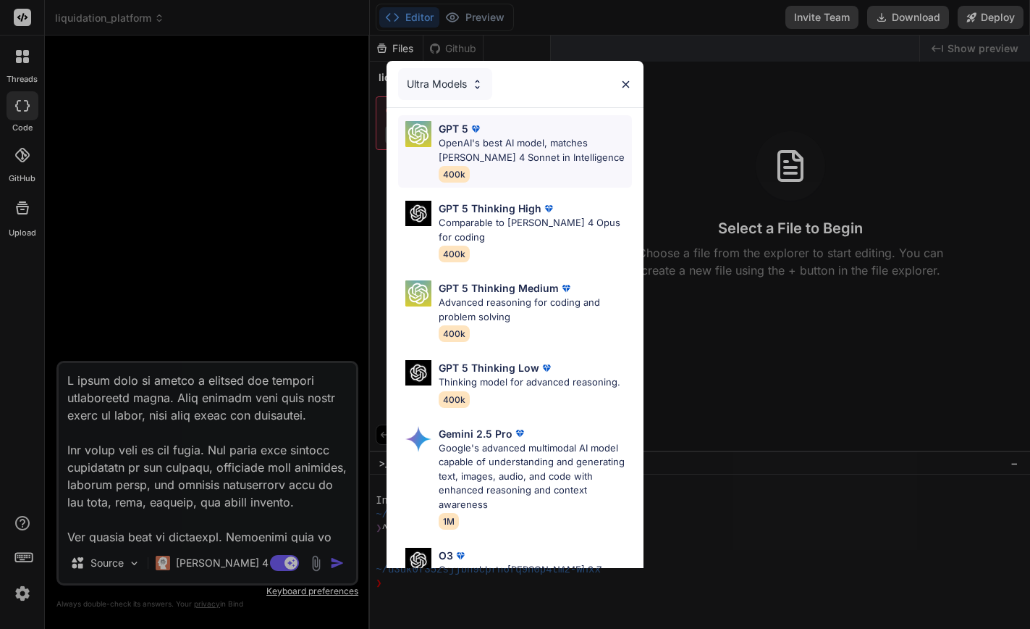 This screenshot has height=629, width=1030. Describe the element at coordinates (489, 367) in the screenshot. I see `p: GPT 5 Thinking Low` at that location.